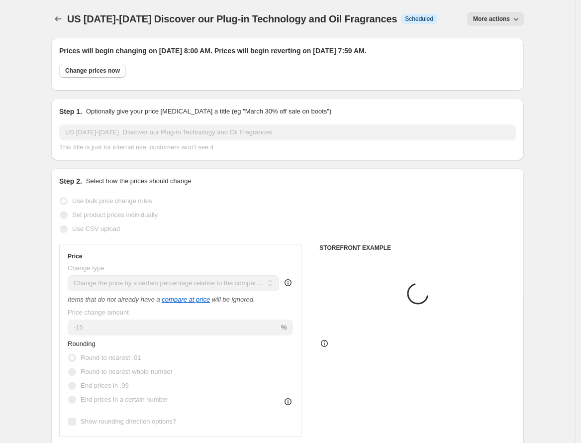 The image size is (581, 443). I want to click on div: help, so click(288, 283).